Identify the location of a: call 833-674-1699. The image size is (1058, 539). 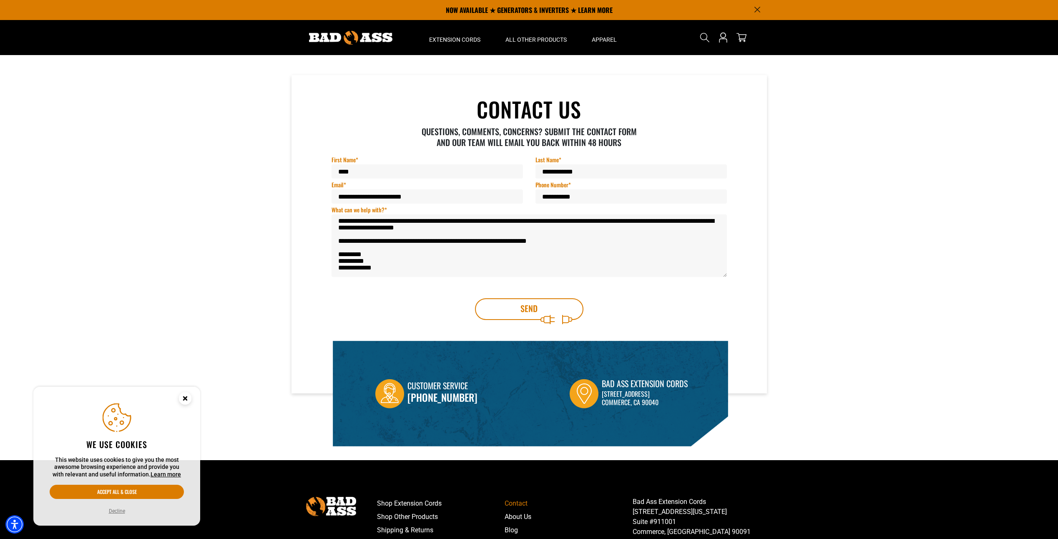
(442, 397).